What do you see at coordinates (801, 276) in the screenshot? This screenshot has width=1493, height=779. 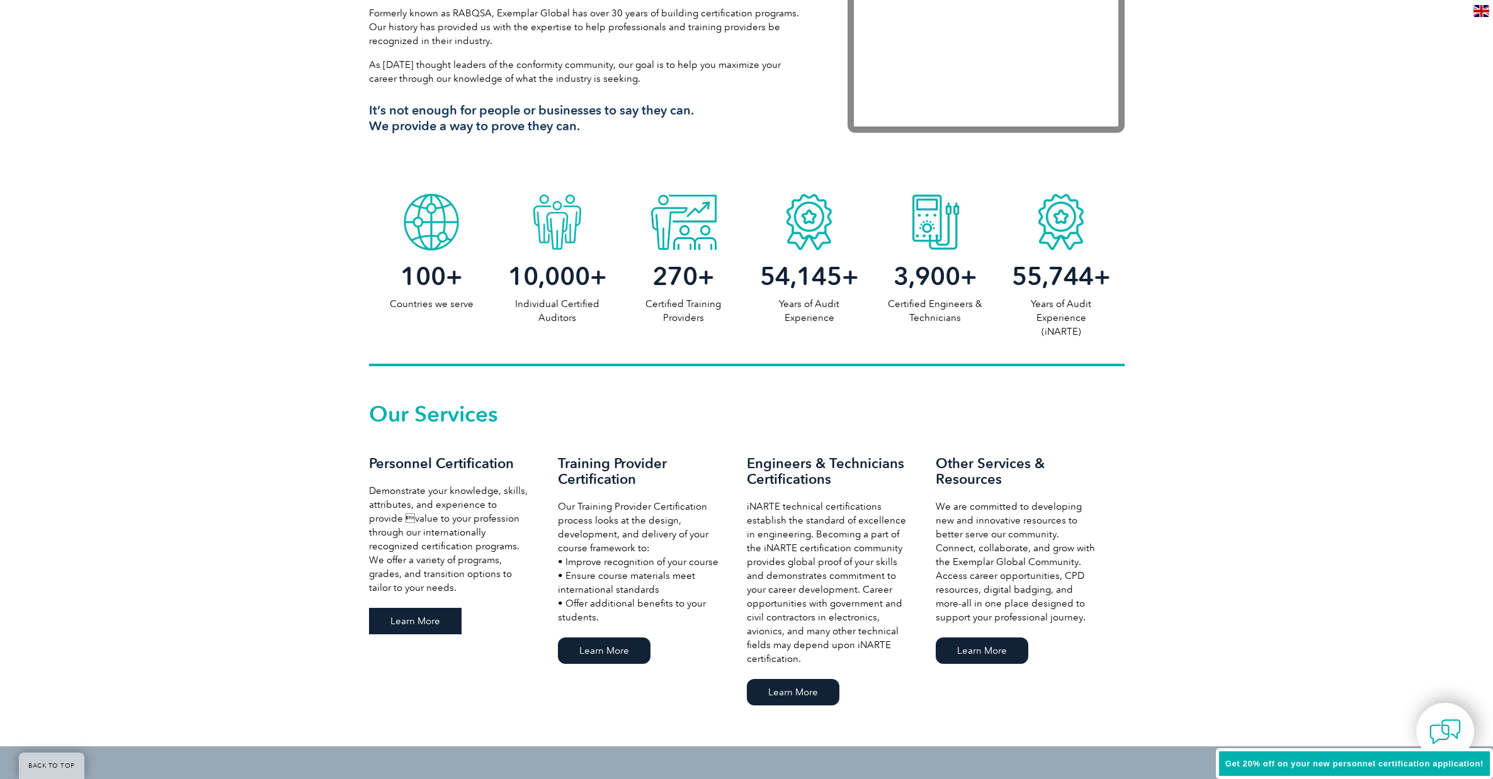 I see `span: 54,145` at bounding box center [801, 276].